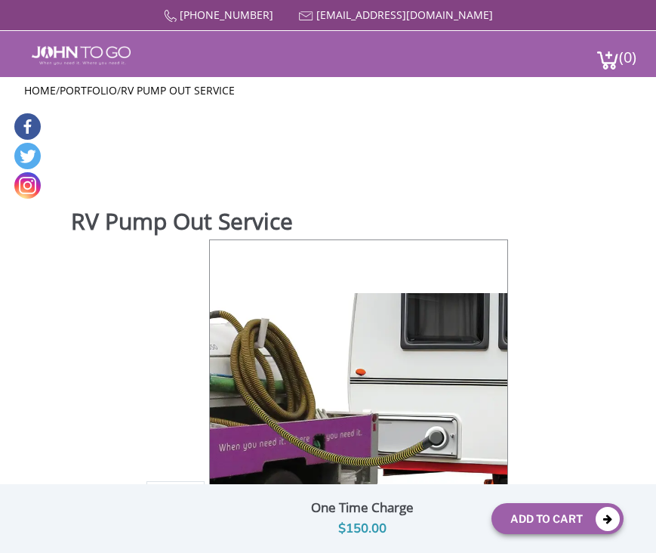 The height and width of the screenshot is (553, 656). I want to click on h1: RV Pump Out Service, so click(356, 223).